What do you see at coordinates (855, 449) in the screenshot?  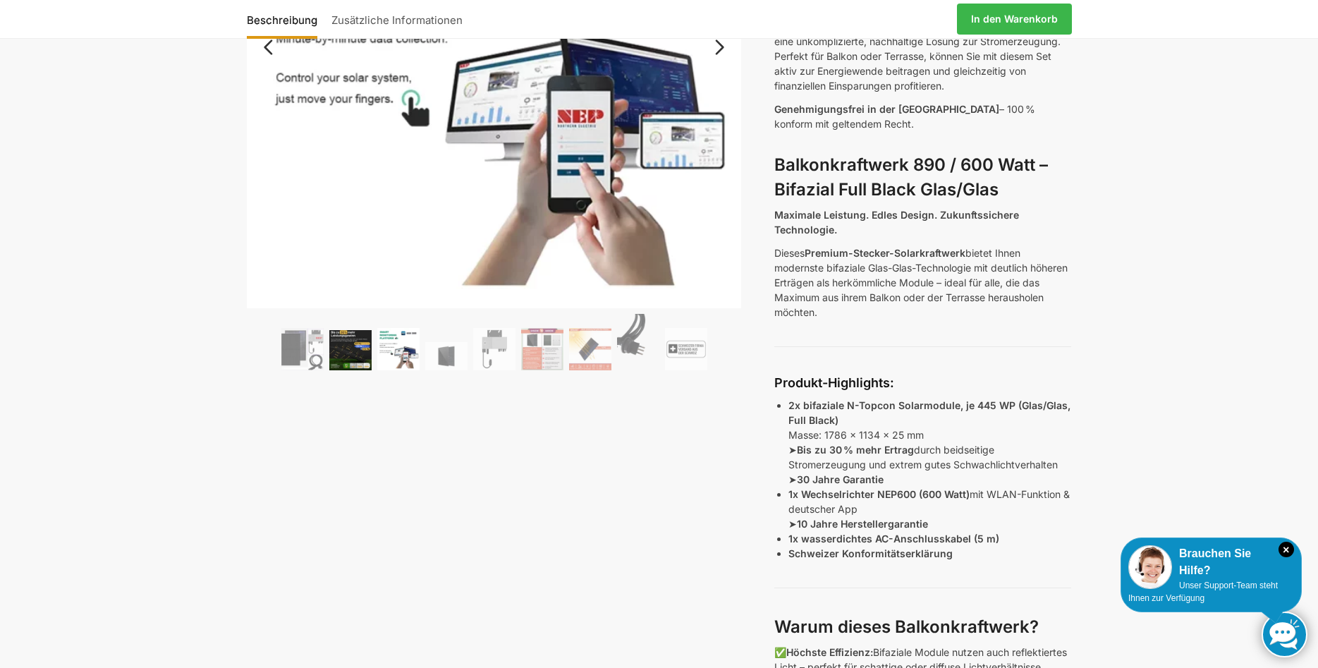 I see `strong: Bis zu 30 % mehr Ertrag` at bounding box center [855, 449].